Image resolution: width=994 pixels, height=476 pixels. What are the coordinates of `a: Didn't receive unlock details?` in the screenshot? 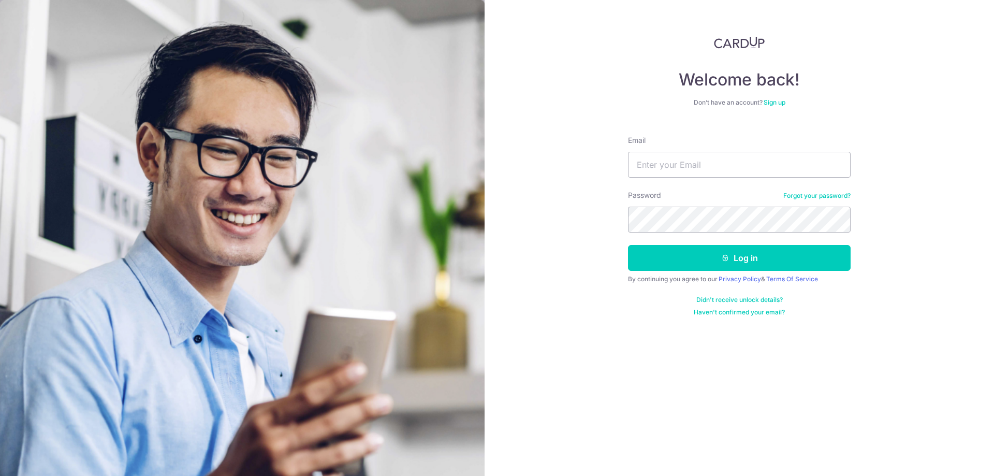 It's located at (739, 300).